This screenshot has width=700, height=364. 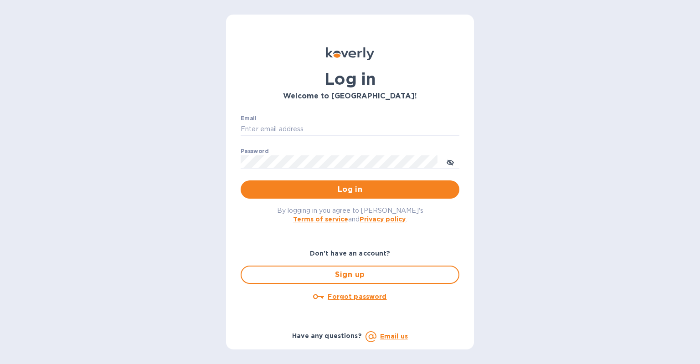 I want to click on b: Email us, so click(x=394, y=336).